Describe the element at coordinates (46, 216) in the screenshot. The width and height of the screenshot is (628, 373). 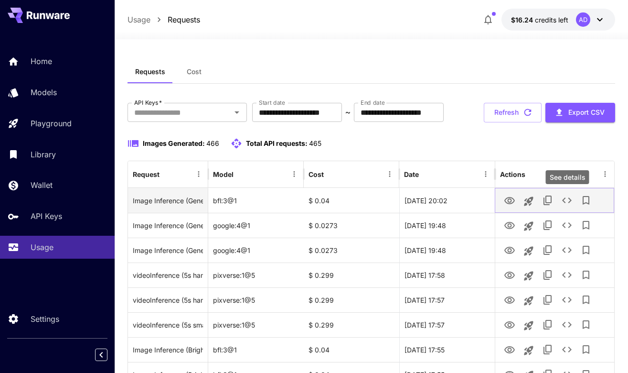
I see `p: API Keys` at that location.